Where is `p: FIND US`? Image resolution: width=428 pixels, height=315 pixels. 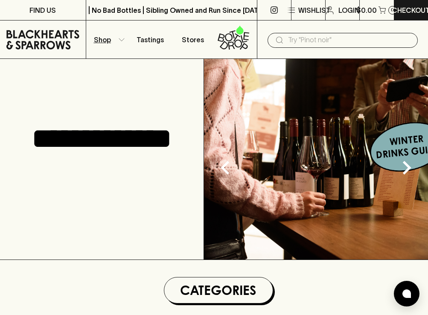 p: FIND US is located at coordinates (43, 10).